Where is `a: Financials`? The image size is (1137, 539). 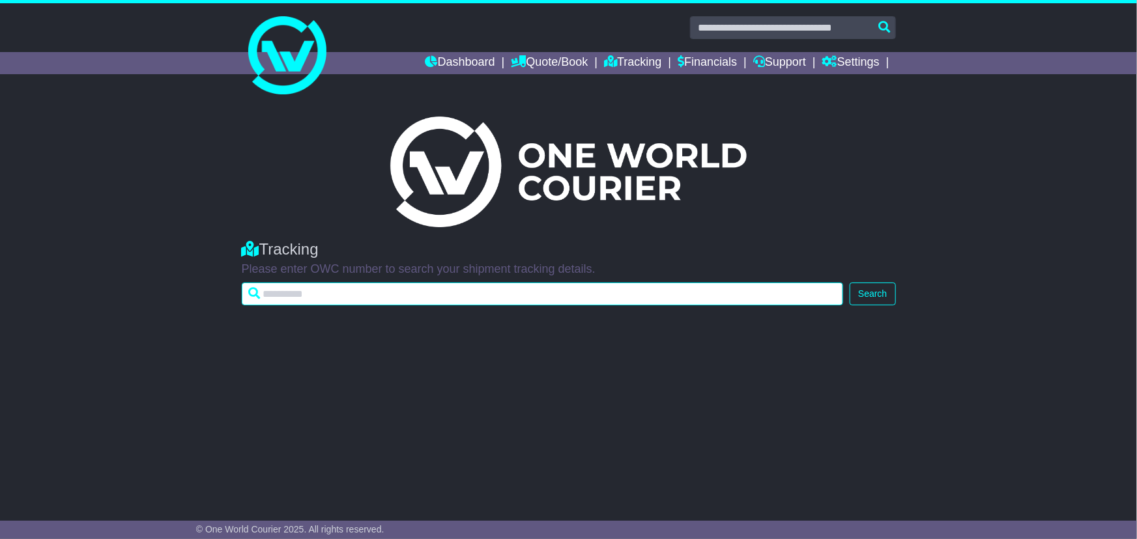
a: Financials is located at coordinates (707, 63).